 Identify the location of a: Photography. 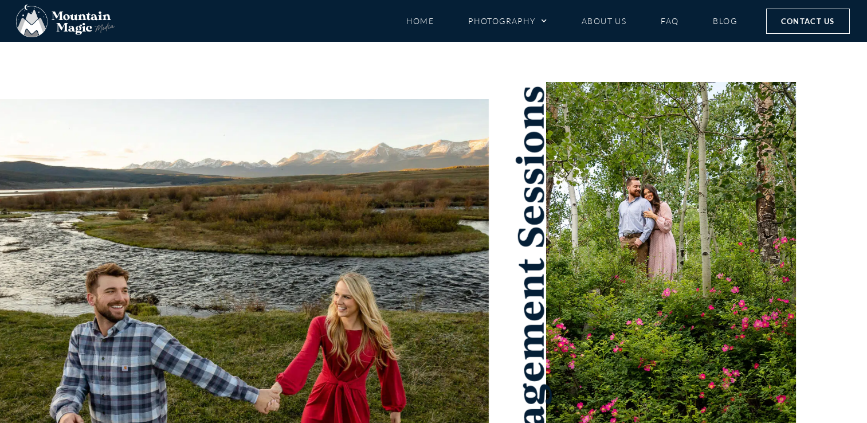
(508, 21).